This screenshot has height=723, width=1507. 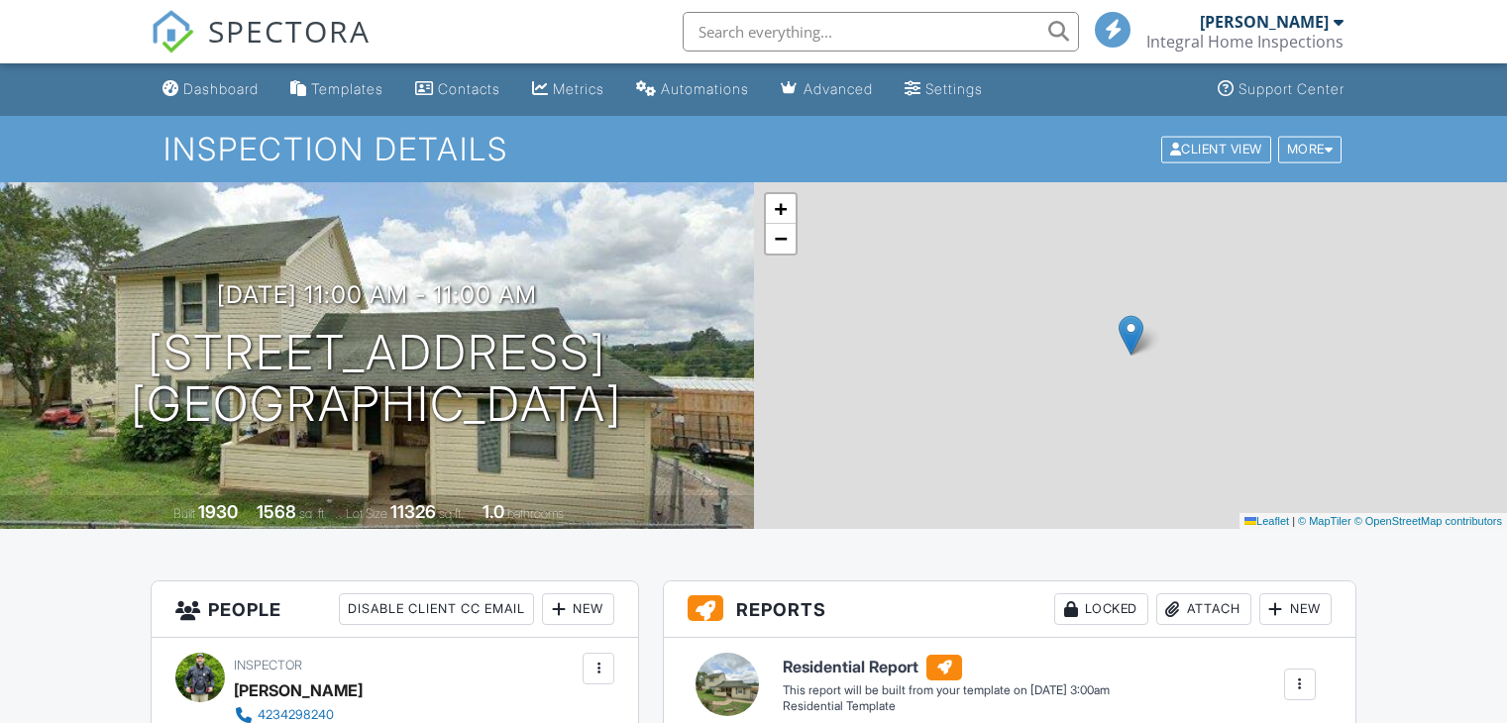 What do you see at coordinates (313, 513) in the screenshot?
I see `span: sq. ft.` at bounding box center [313, 513].